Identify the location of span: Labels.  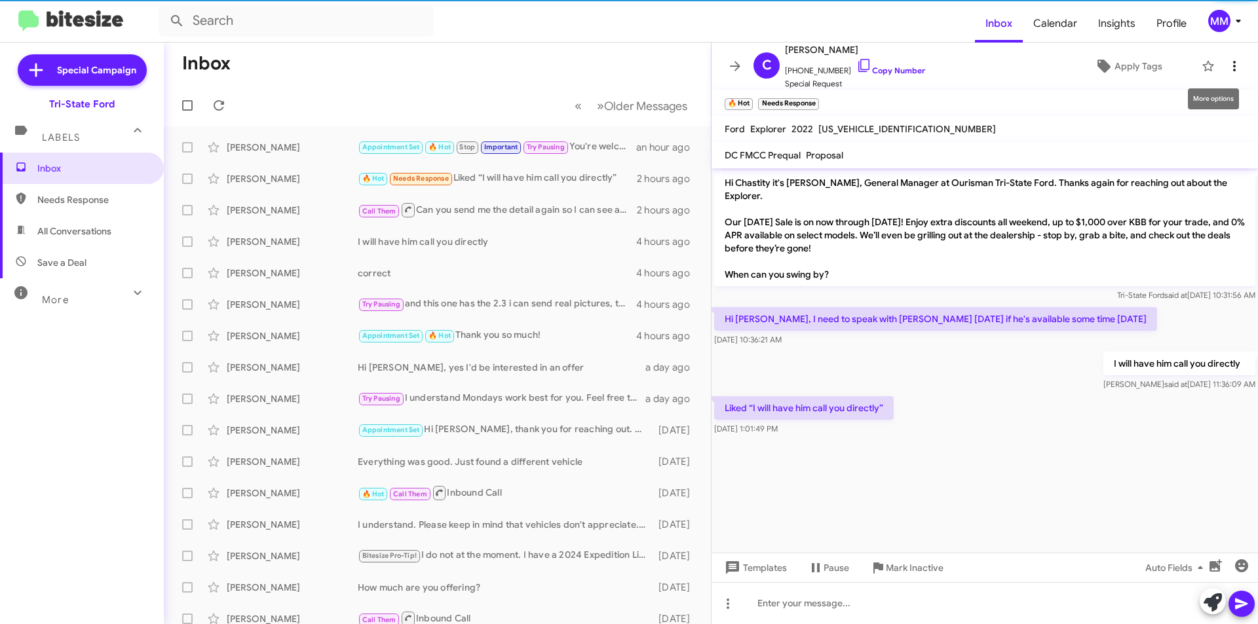
(61, 138).